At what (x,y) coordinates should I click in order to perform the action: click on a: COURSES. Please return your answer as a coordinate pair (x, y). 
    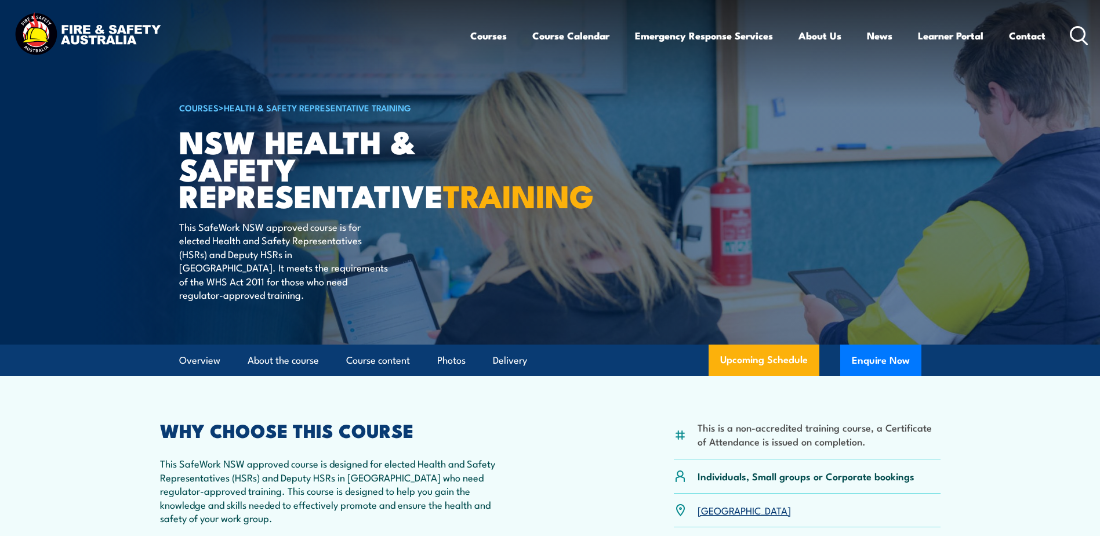
    Looking at the image, I should click on (199, 107).